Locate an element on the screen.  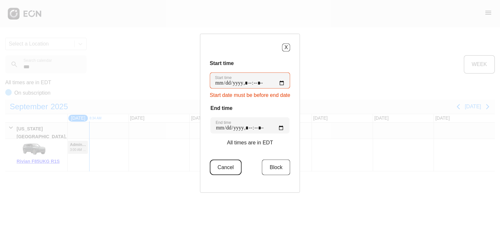
h3: Start time is located at coordinates (250, 63).